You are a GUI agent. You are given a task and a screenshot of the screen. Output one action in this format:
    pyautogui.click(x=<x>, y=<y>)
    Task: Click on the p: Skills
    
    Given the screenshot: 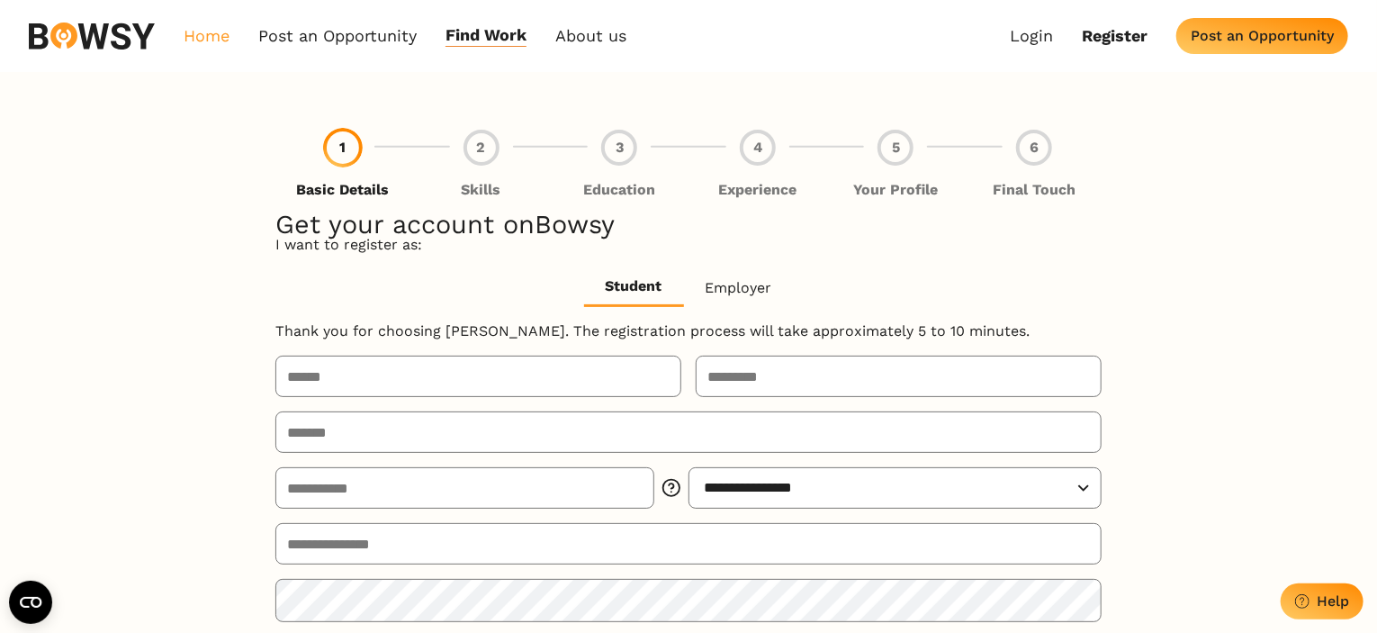 What is the action you would take?
    pyautogui.click(x=481, y=190)
    